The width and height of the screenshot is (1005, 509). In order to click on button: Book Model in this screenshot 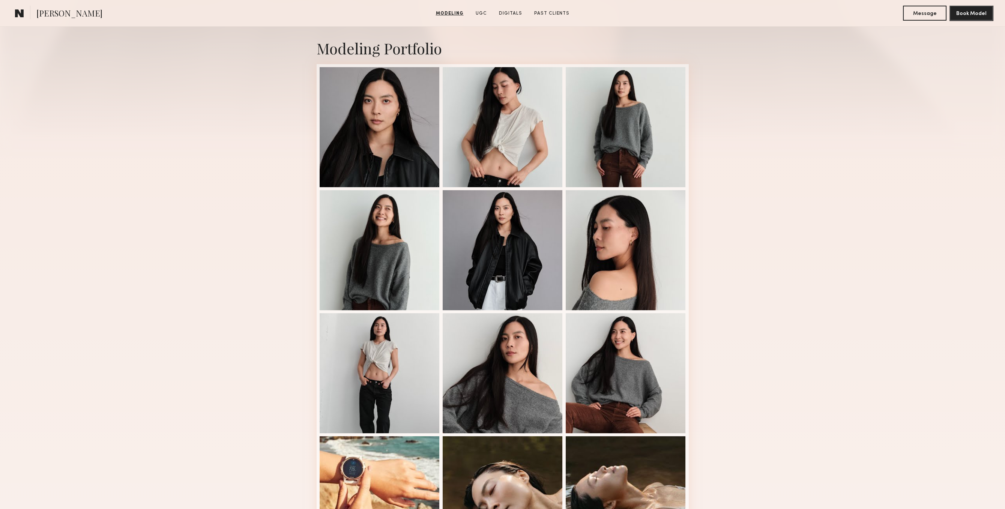, I will do `click(972, 13)`.